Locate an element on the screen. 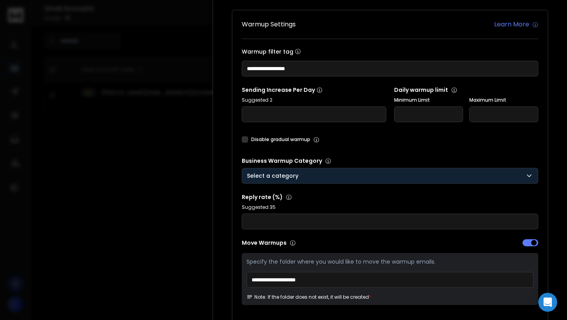 Image resolution: width=567 pixels, height=320 pixels. p: Move Warmups is located at coordinates (315, 243).